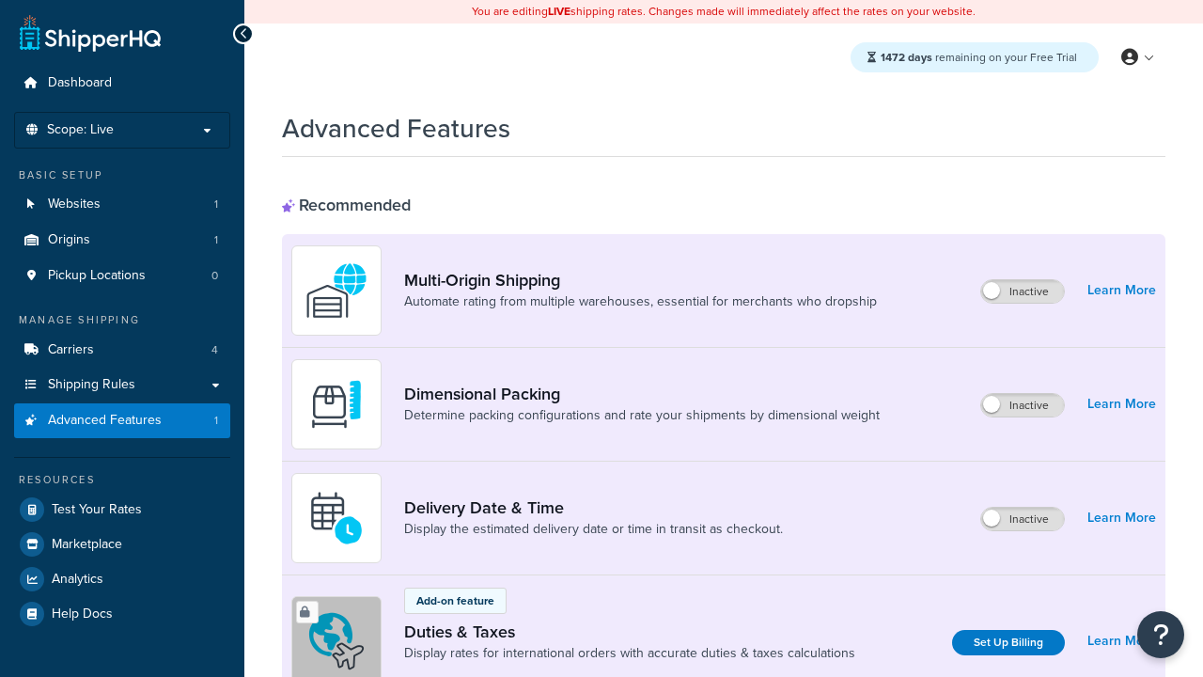 The height and width of the screenshot is (677, 1203). What do you see at coordinates (91, 384) in the screenshot?
I see `span: Shipping Rules` at bounding box center [91, 384].